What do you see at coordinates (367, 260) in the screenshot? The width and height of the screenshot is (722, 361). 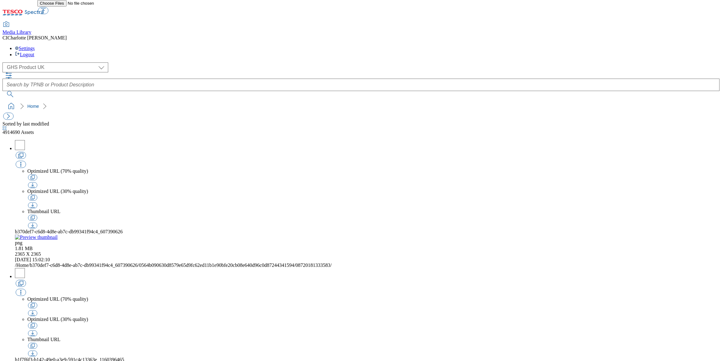 I see `div: Last Modified` at bounding box center [367, 260].